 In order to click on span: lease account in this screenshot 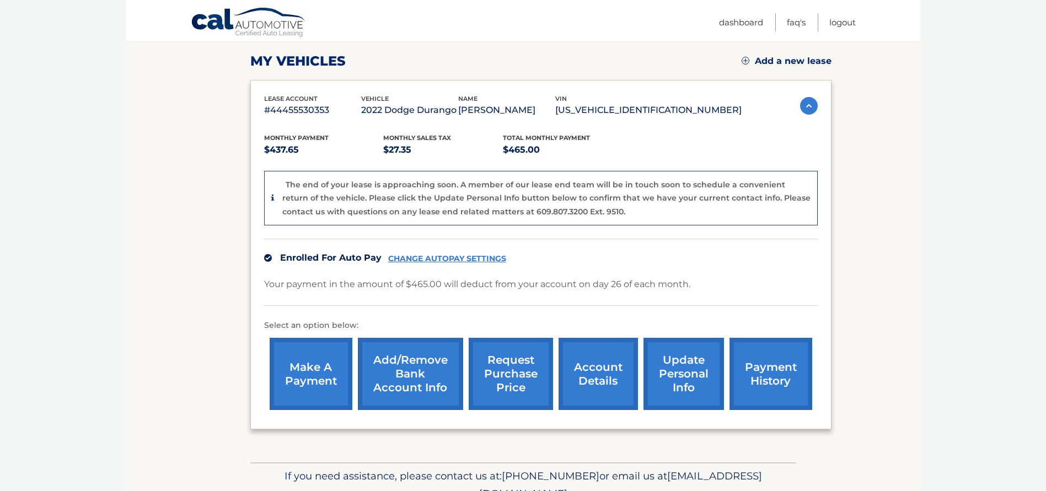, I will do `click(291, 99)`.